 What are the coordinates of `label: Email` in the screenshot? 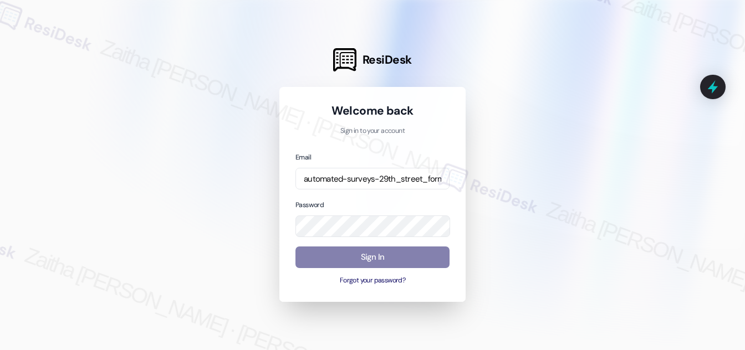 It's located at (303, 157).